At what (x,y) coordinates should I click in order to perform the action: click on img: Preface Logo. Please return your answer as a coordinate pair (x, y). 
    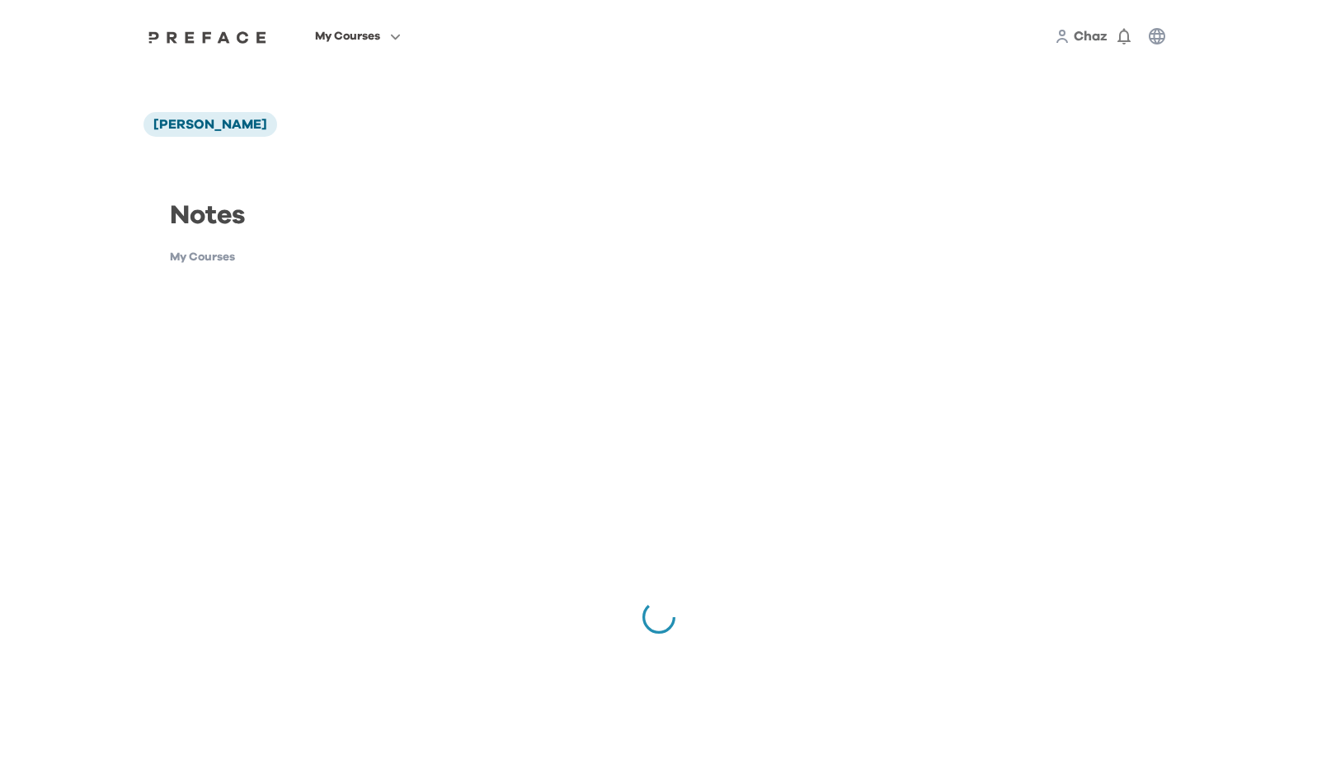
    Looking at the image, I should click on (208, 37).